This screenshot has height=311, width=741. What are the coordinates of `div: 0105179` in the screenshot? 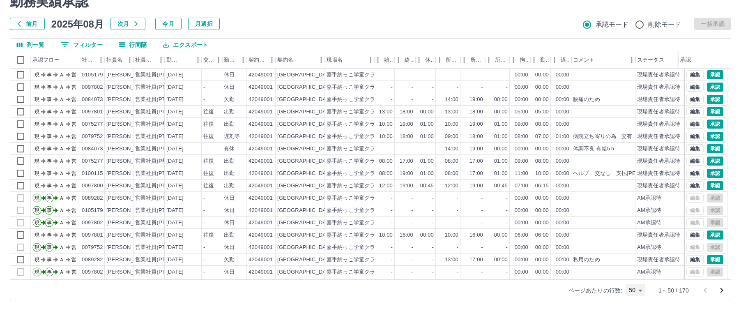 It's located at (92, 75).